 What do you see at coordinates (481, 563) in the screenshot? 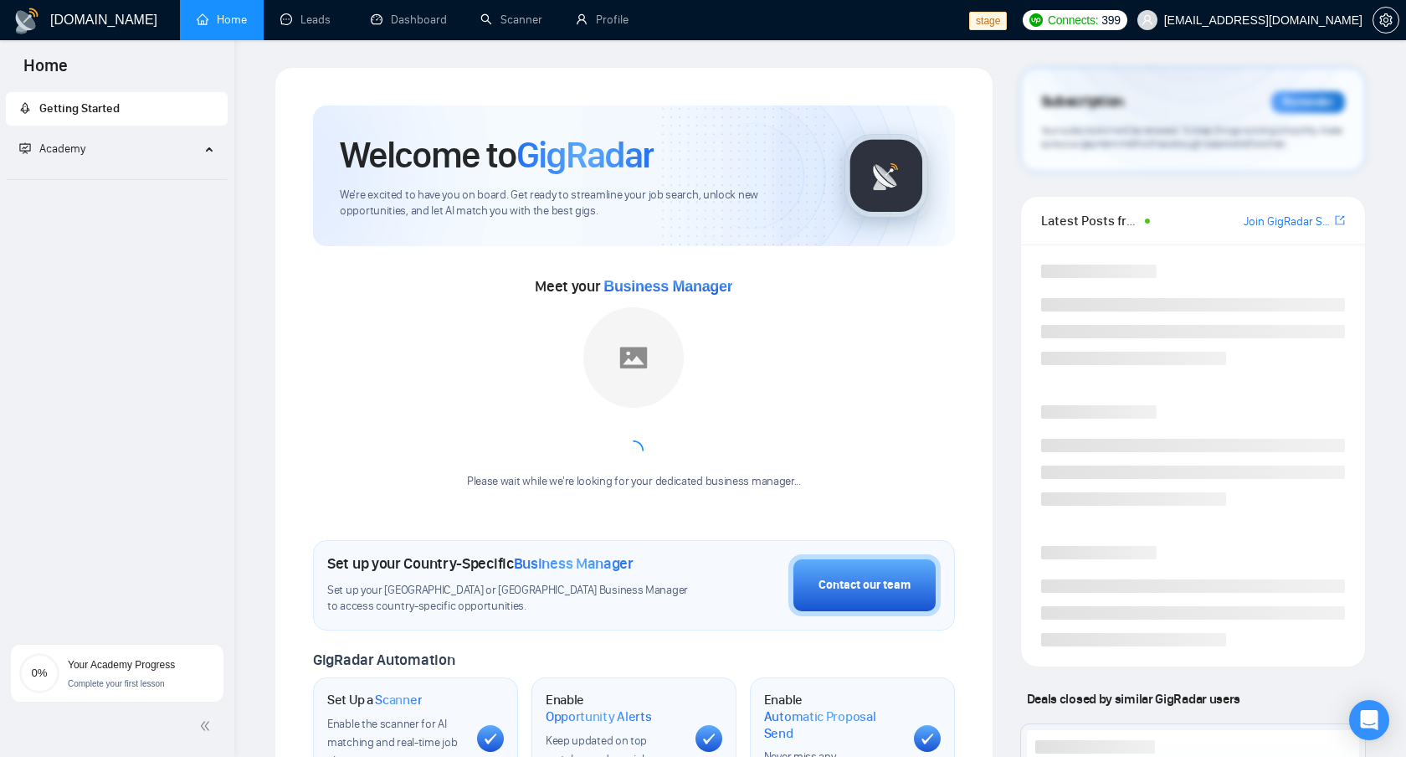
I see `h1: Set up your Country-Specific` at bounding box center [481, 563].